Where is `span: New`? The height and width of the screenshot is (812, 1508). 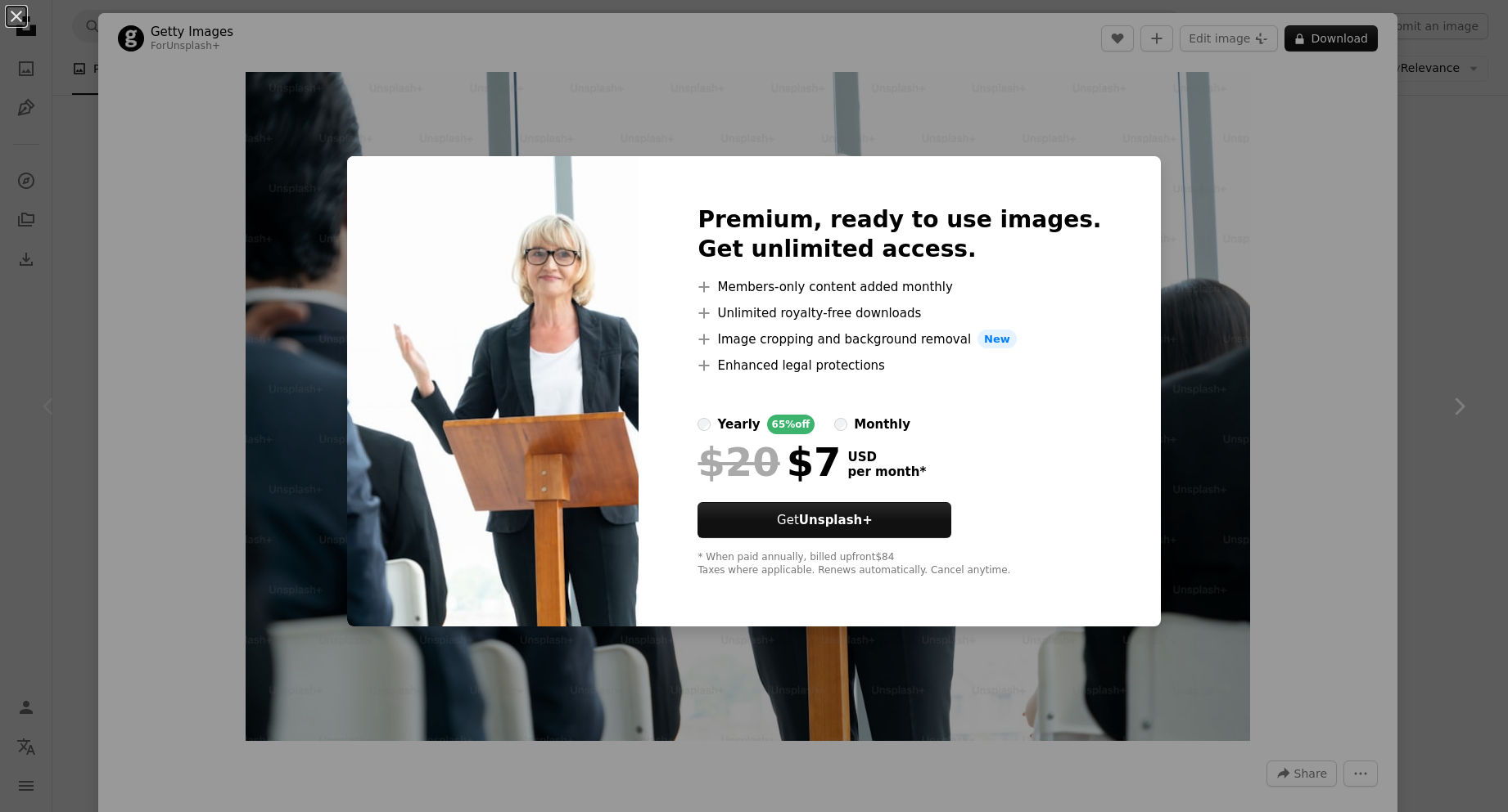 span: New is located at coordinates (997, 340).